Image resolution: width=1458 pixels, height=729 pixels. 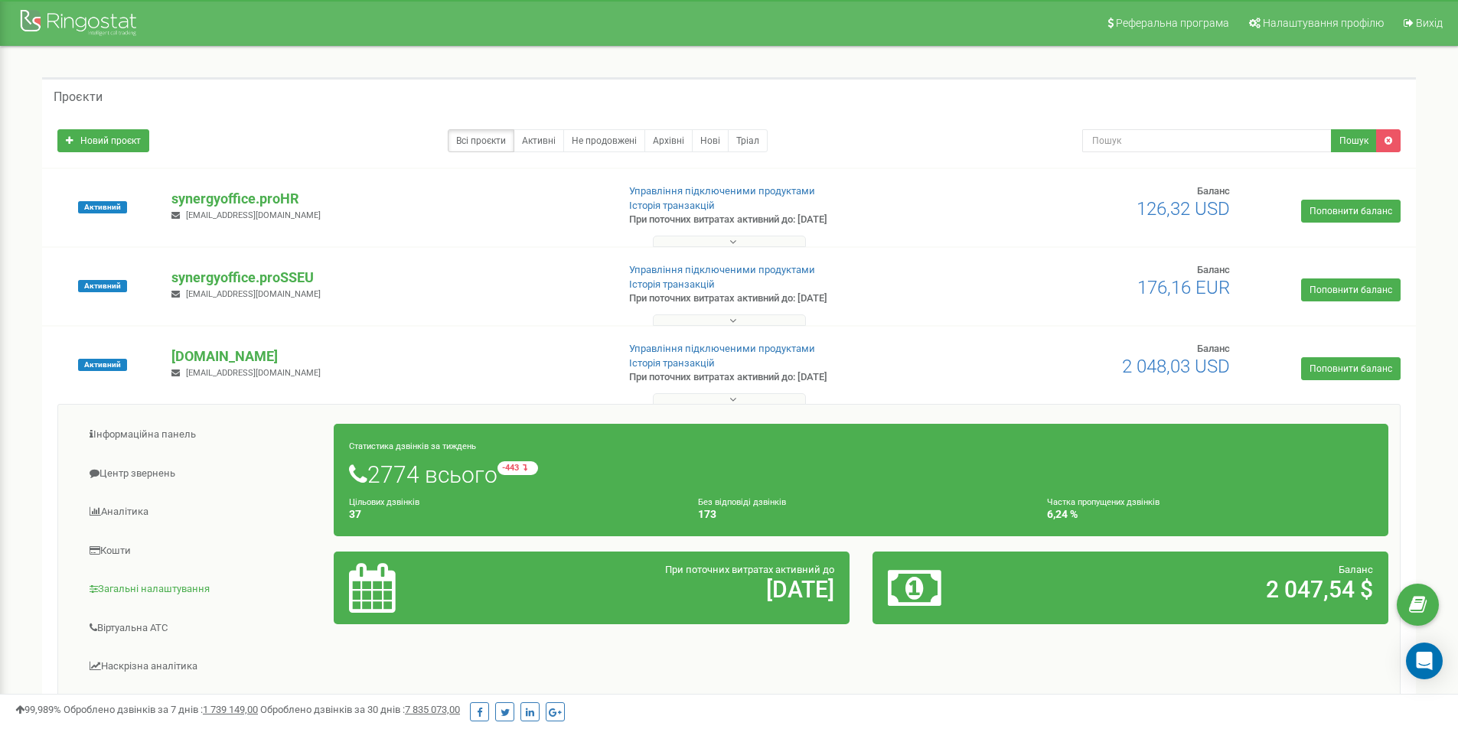 I want to click on small: Частка пропущених дзвінків, so click(x=1103, y=502).